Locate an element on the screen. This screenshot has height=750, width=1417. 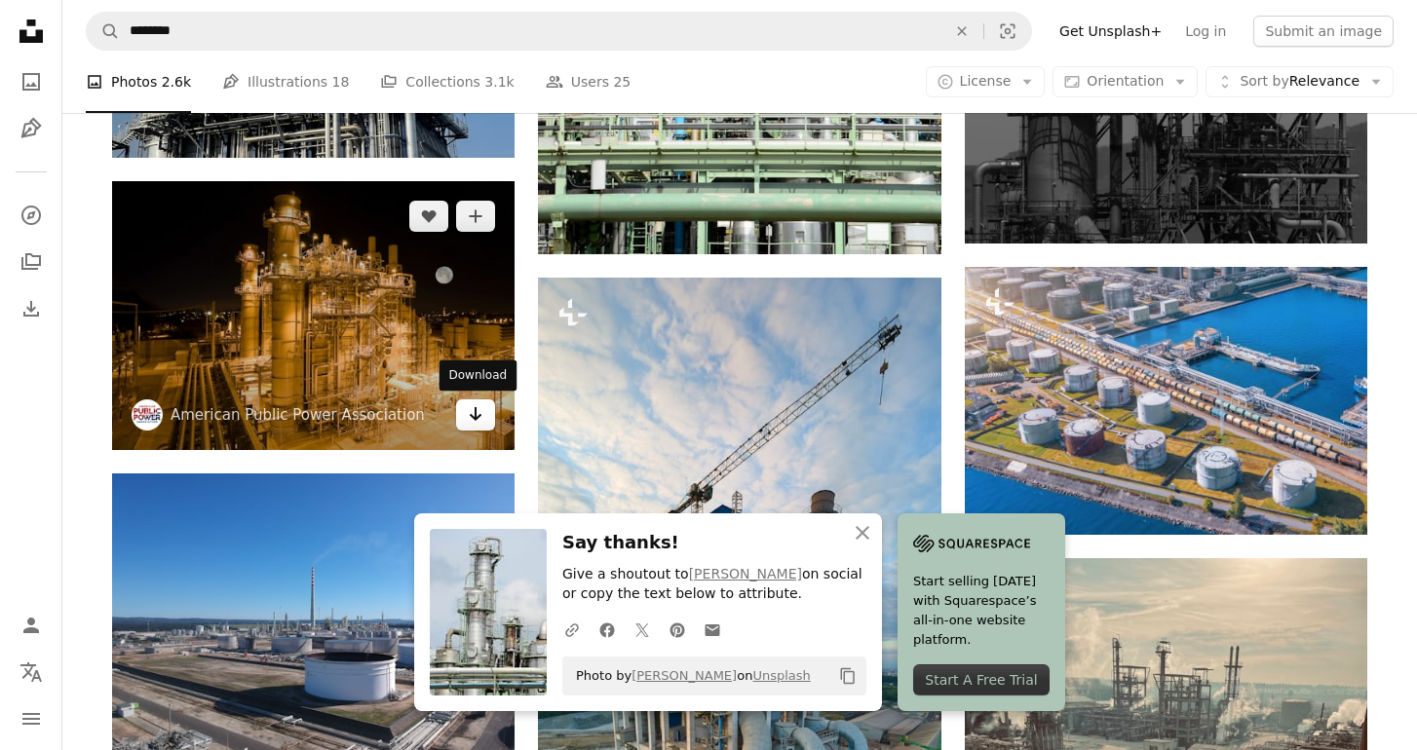
button: Like is located at coordinates (429, 216).